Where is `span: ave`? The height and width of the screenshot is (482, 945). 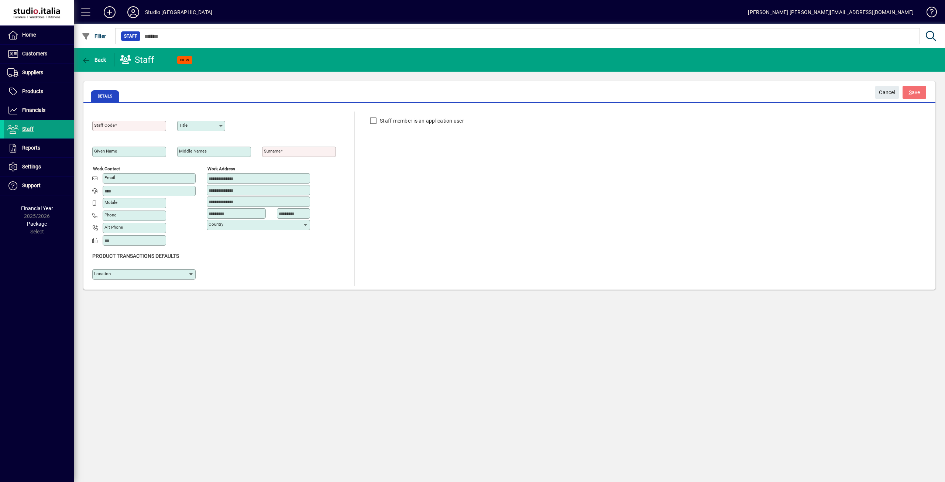
span: ave is located at coordinates (914, 92).